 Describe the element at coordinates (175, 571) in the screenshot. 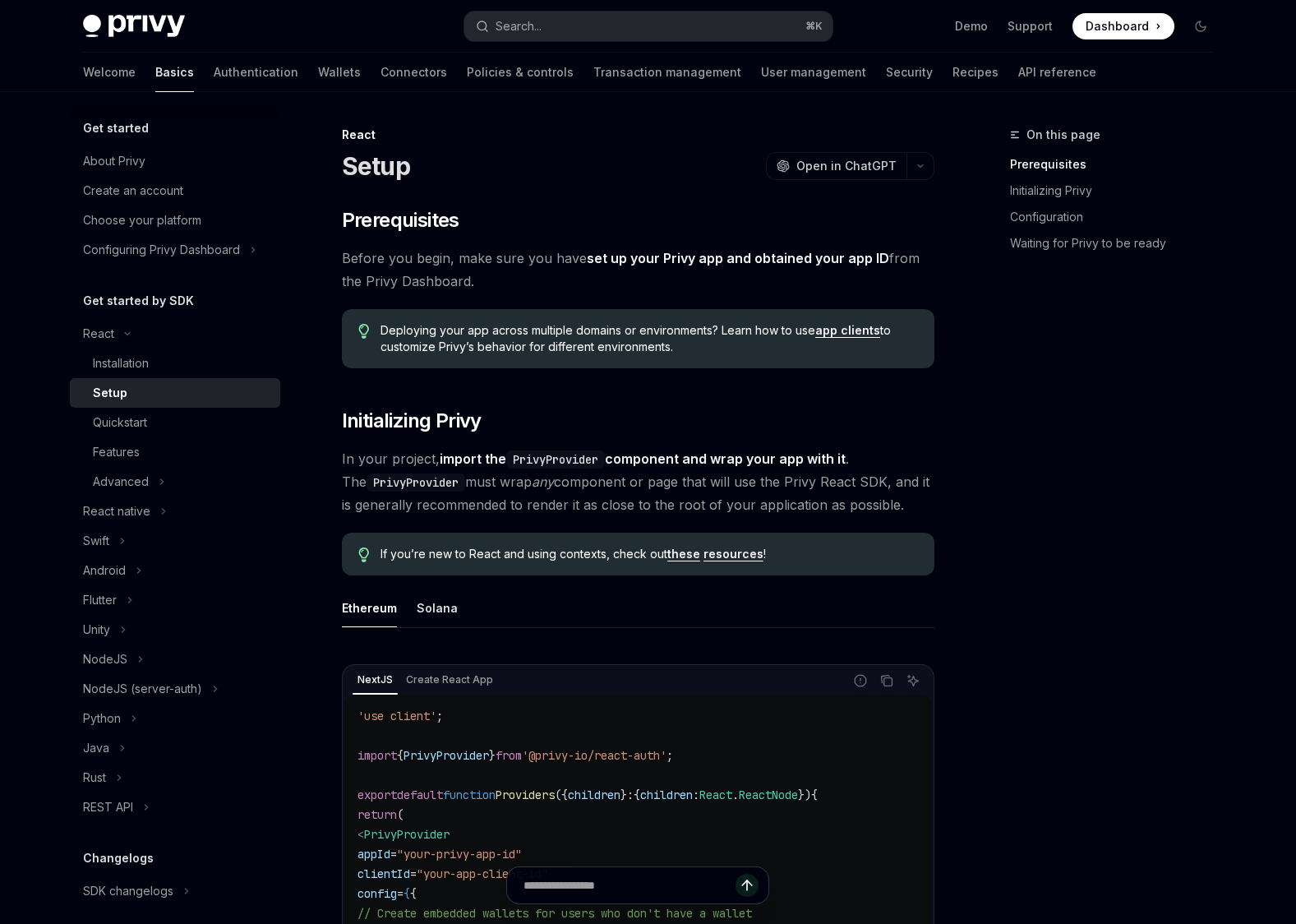

I see `button: Toggle Android section` at that location.